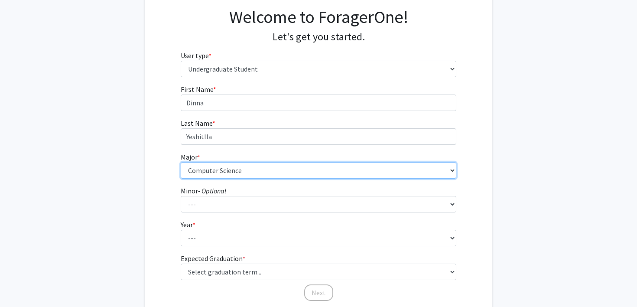  What do you see at coordinates (318, 292) in the screenshot?
I see `button: Next` at bounding box center [318, 292].